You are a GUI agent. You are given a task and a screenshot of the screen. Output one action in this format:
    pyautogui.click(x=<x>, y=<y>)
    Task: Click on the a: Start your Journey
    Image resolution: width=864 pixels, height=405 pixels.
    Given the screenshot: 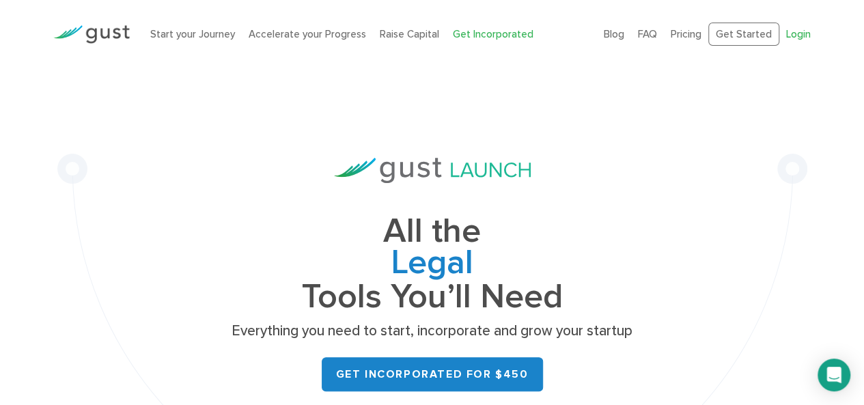 What is the action you would take?
    pyautogui.click(x=193, y=34)
    